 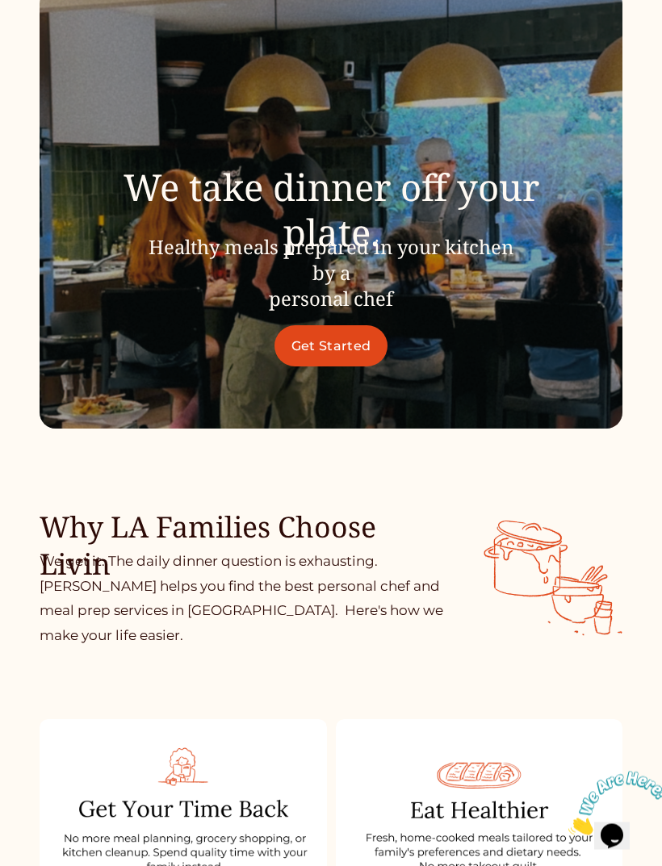 What do you see at coordinates (331, 346) in the screenshot?
I see `a: Get Started` at bounding box center [331, 346].